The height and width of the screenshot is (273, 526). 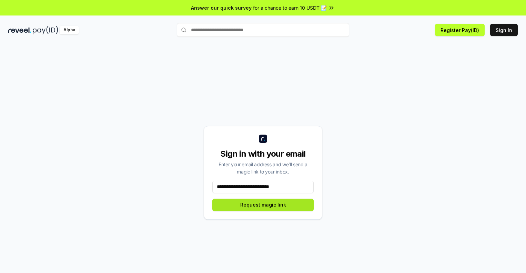 I want to click on div: Sign in with your email, so click(x=263, y=154).